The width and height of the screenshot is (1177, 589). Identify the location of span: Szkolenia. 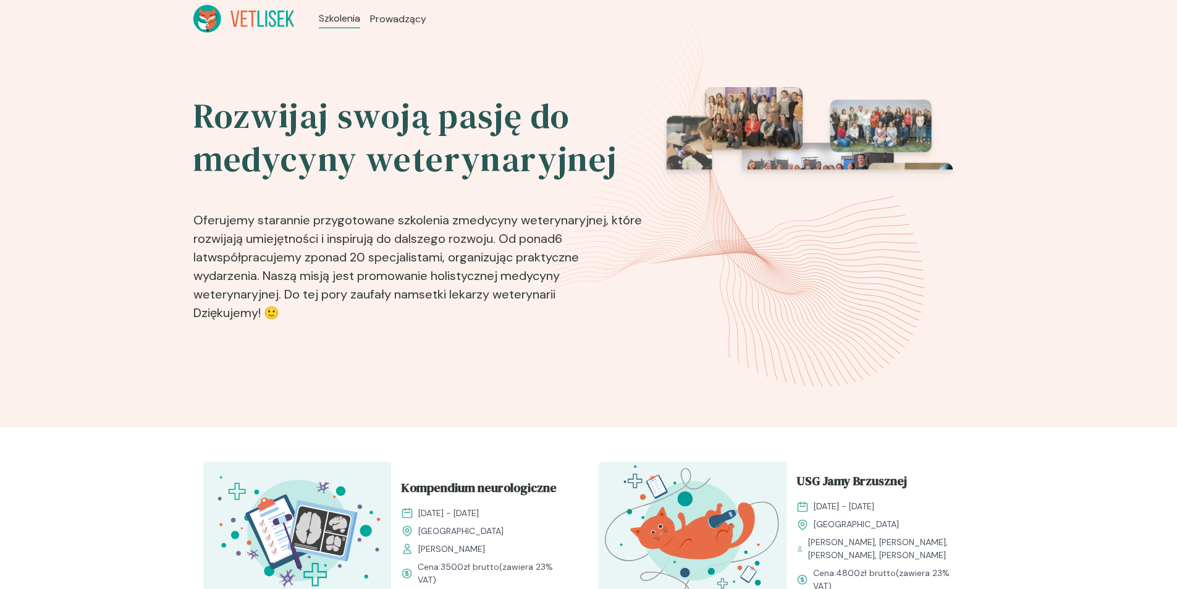
(339, 19).